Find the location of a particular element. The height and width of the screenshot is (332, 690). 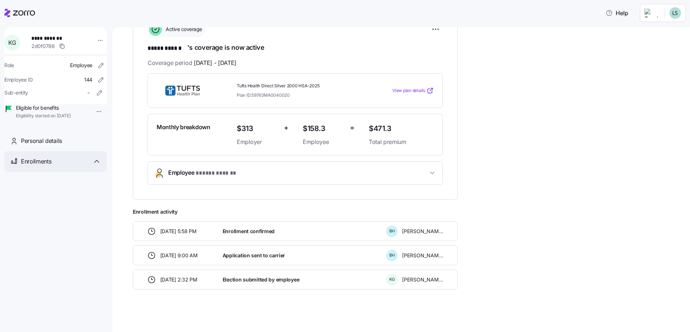

img: d552751acb159096fc10a5bc90168bac is located at coordinates (675, 13).